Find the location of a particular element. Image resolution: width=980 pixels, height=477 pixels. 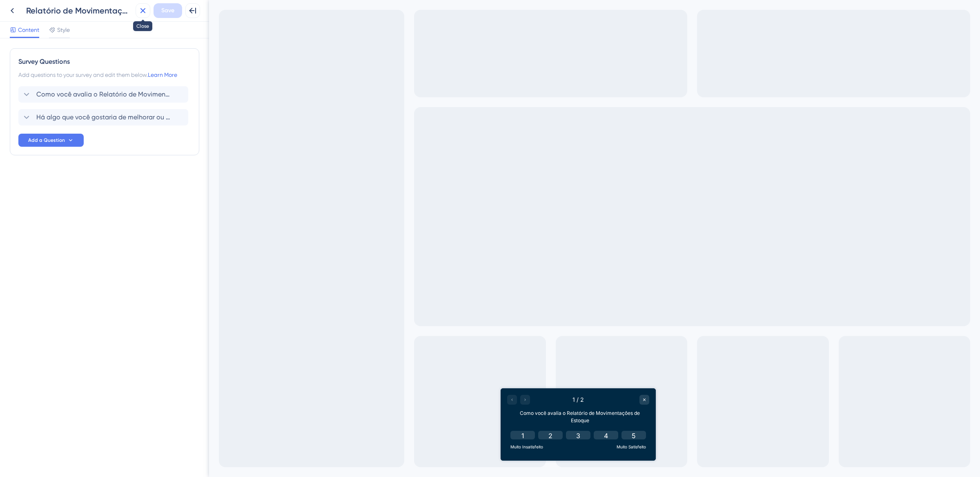

button: Add a Question is located at coordinates (51, 140).